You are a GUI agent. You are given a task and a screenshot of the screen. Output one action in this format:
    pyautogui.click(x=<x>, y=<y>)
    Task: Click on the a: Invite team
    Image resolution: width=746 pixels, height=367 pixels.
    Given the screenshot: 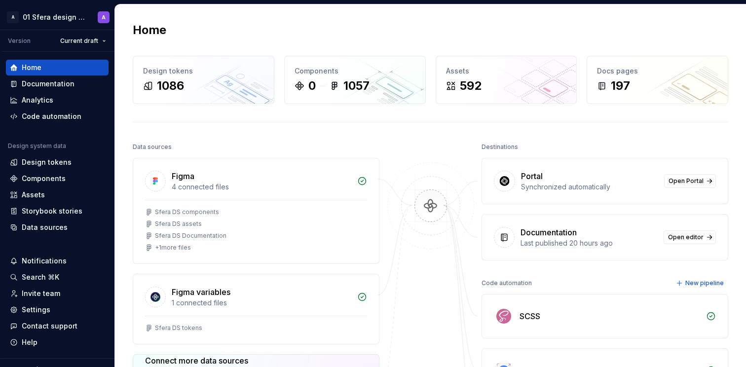 What is the action you would take?
    pyautogui.click(x=57, y=294)
    